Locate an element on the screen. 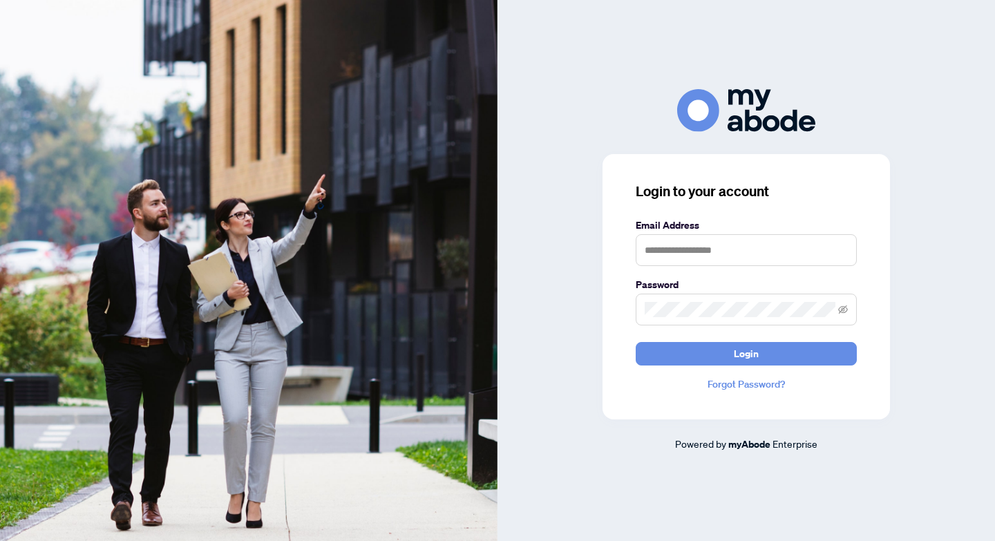 The width and height of the screenshot is (995, 541). img: ma-logo is located at coordinates (746, 110).